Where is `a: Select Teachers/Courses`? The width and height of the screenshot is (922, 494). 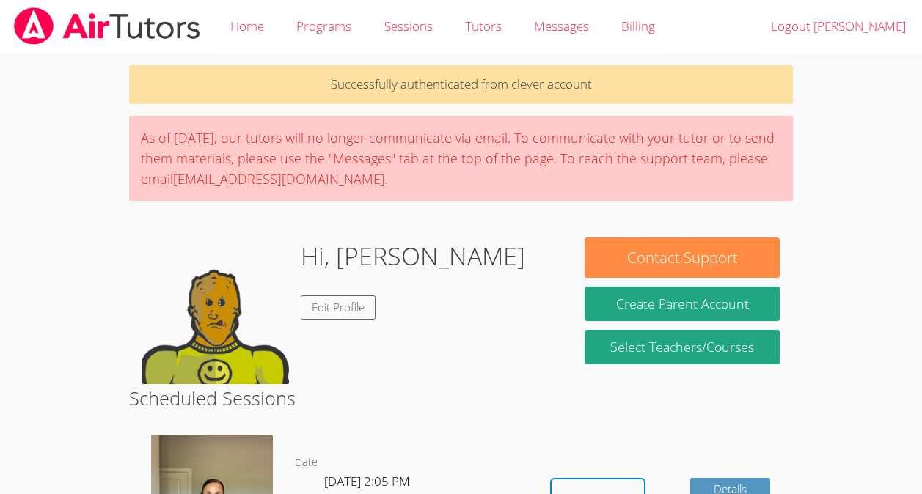 a: Select Teachers/Courses is located at coordinates (681, 347).